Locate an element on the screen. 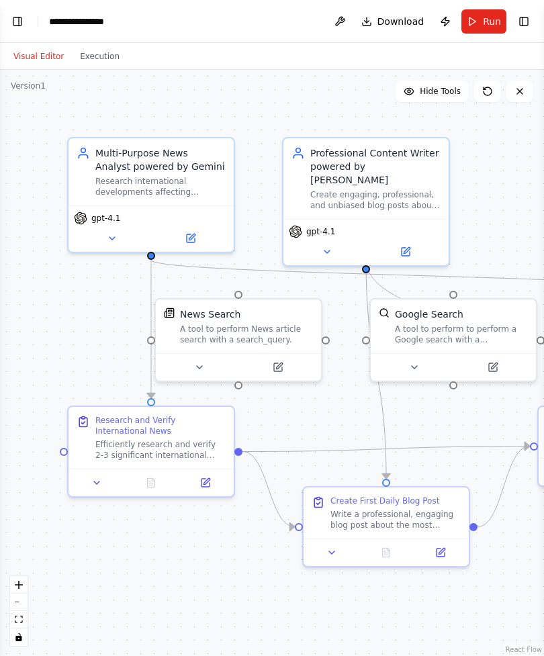 The height and width of the screenshot is (656, 544). nav: breadcrumb is located at coordinates (83, 21).